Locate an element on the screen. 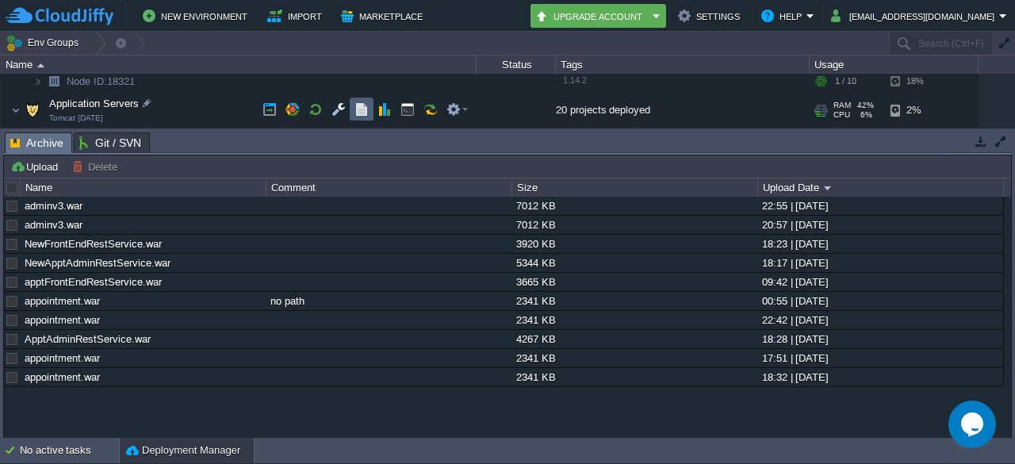  a: Node ID:18321 is located at coordinates (101, 81).